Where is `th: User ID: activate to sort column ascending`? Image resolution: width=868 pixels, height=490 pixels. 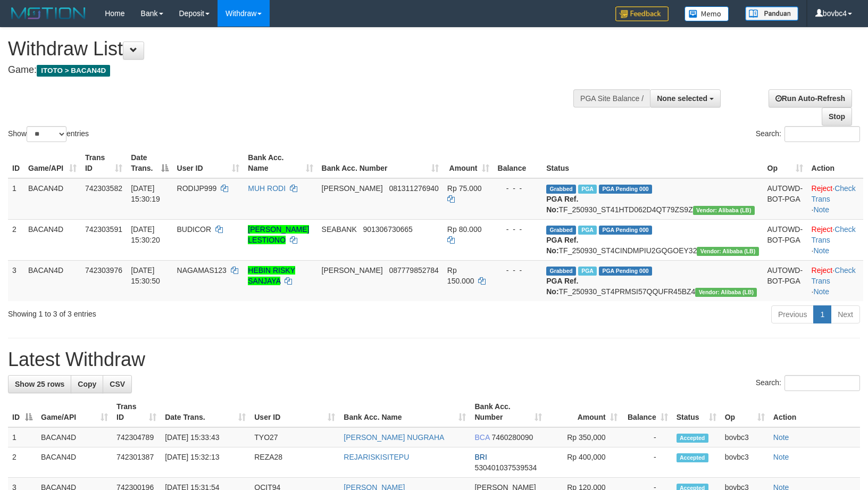 th: User ID: activate to sort column ascending is located at coordinates (208, 163).